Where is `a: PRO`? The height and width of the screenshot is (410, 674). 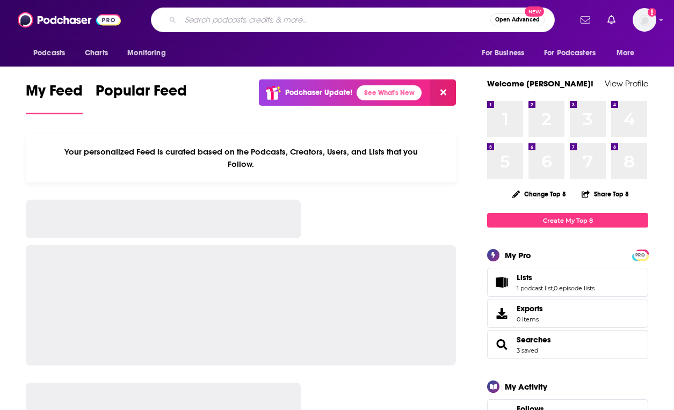
a: PRO is located at coordinates (640, 254).